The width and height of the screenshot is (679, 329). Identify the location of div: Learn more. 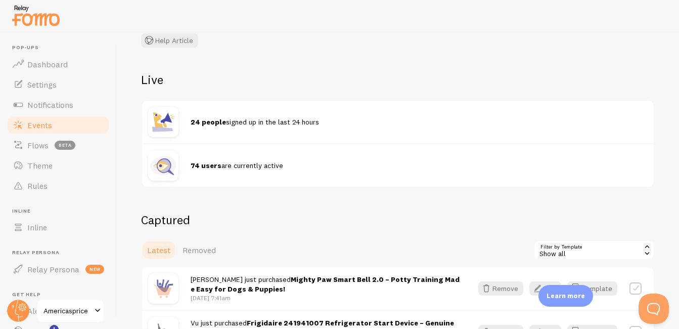
(566, 295).